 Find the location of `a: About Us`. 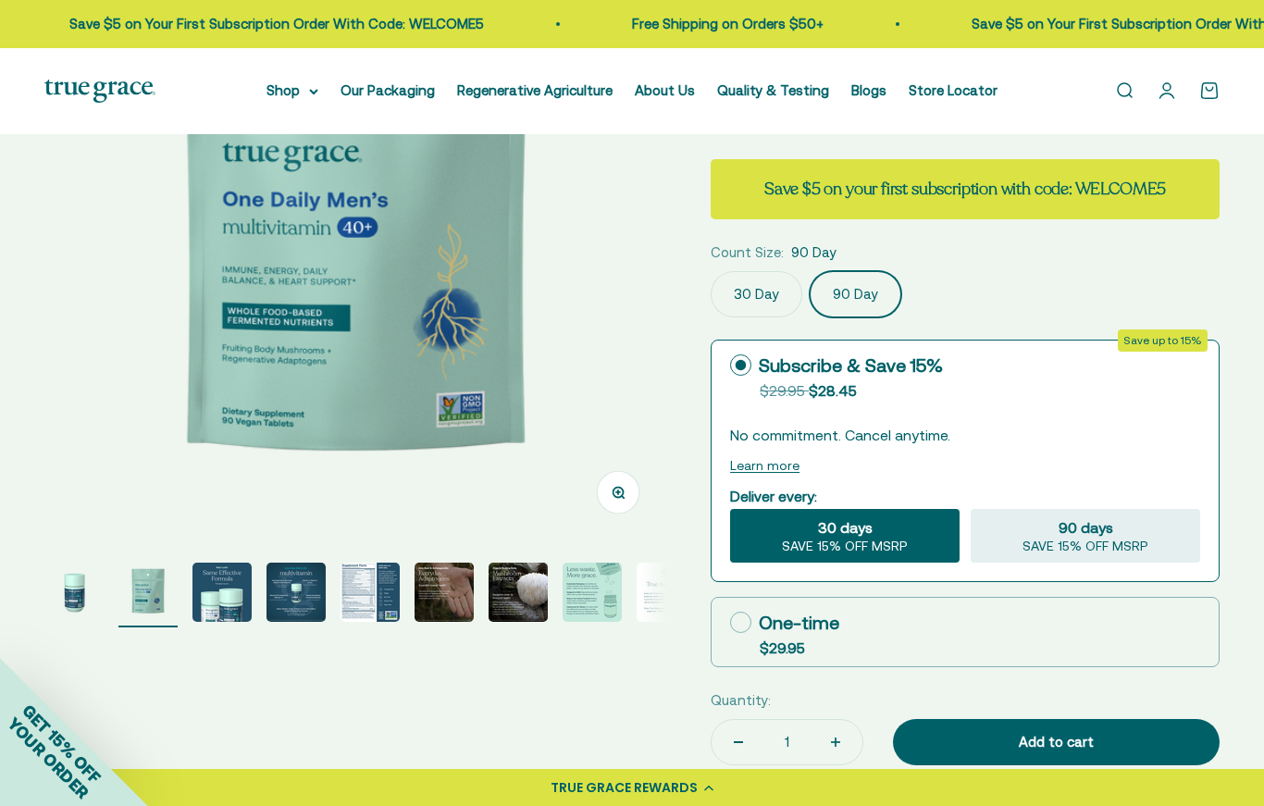

a: About Us is located at coordinates (664, 90).